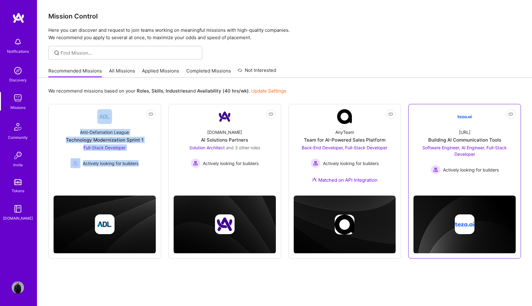  I want to click on a: Recommended Missions, so click(75, 72).